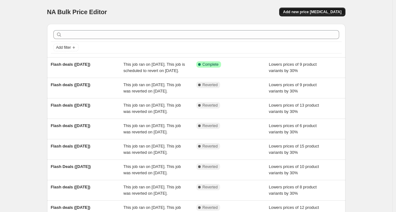  What do you see at coordinates (63, 47) in the screenshot?
I see `span: Add filter` at bounding box center [63, 47].